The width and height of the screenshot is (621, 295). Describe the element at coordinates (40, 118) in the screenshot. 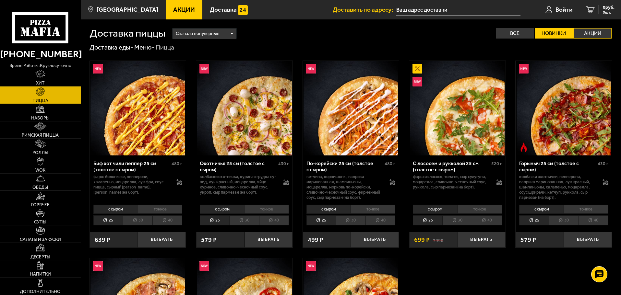

I see `span: Наборы` at that location.